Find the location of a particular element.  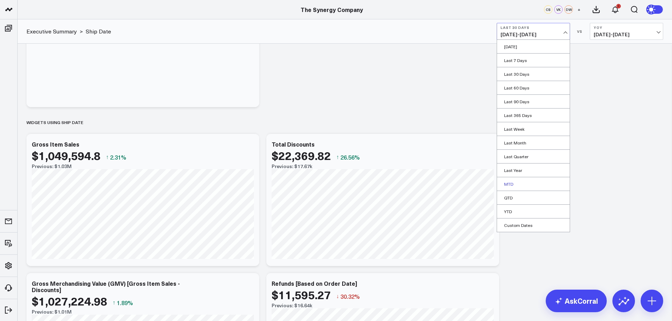

div: 1 is located at coordinates (619, 6).